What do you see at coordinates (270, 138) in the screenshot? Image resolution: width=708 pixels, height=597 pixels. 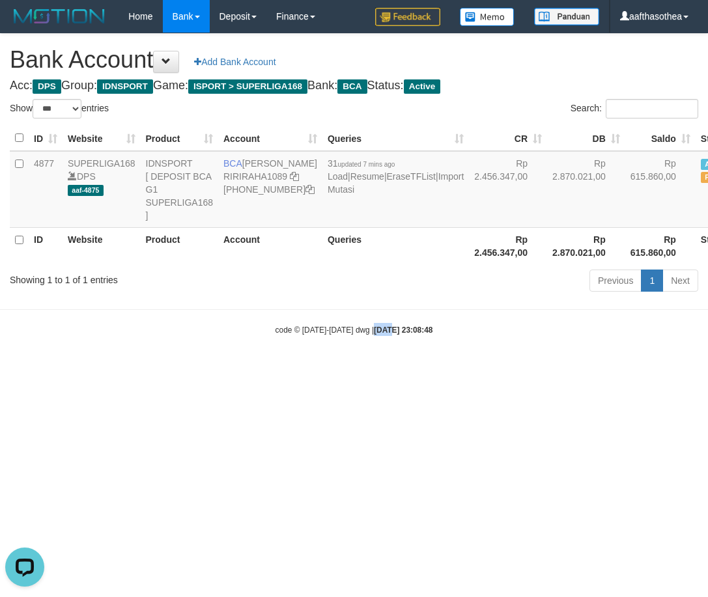 I see `th: Account: activate to sort column ascending` at bounding box center [270, 138].